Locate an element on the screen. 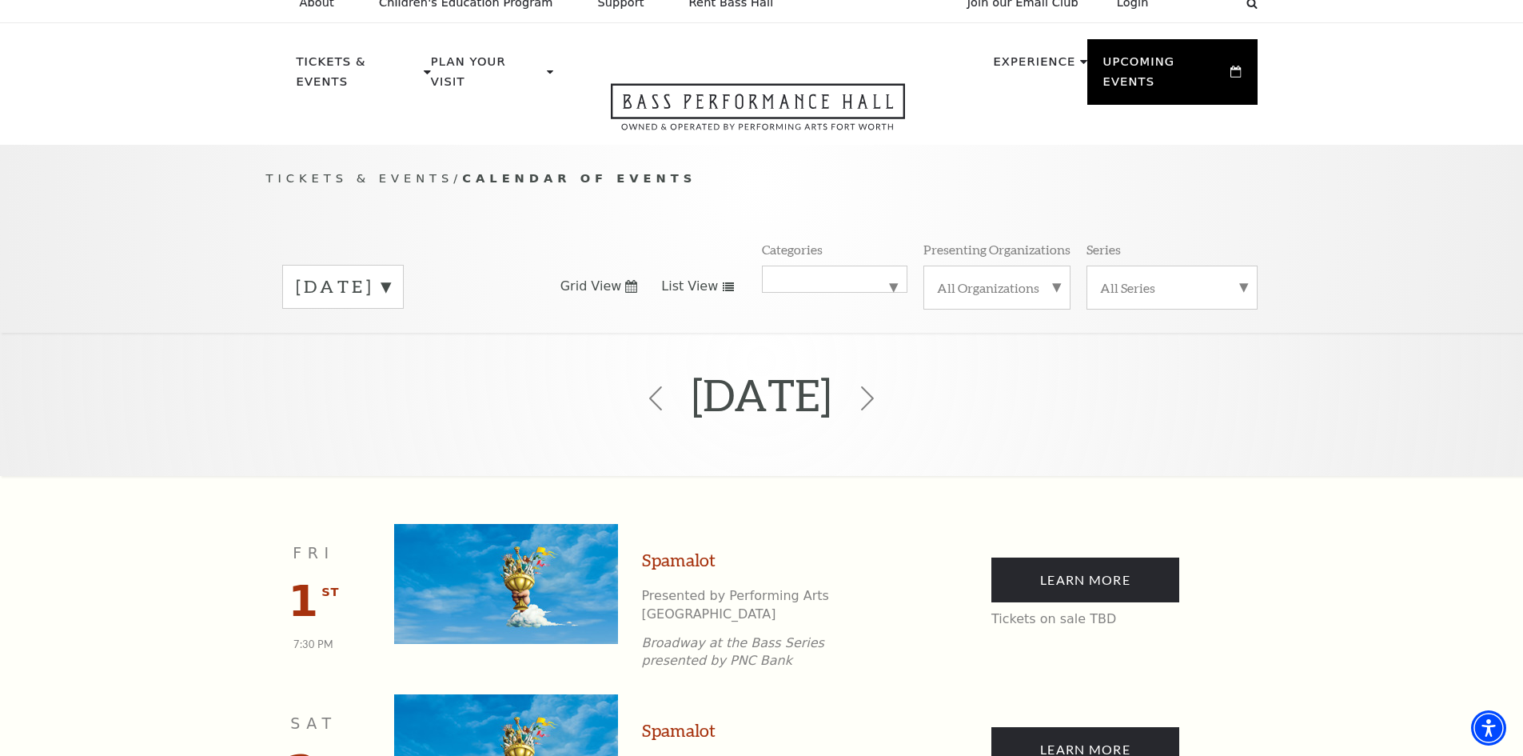 This screenshot has width=1523, height=756. p: Sat is located at coordinates (314, 723).